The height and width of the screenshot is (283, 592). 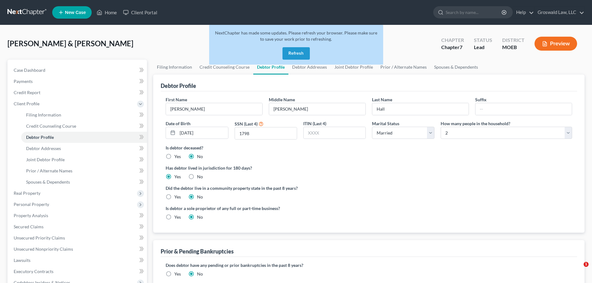 I want to click on span: 1, so click(x=586, y=264).